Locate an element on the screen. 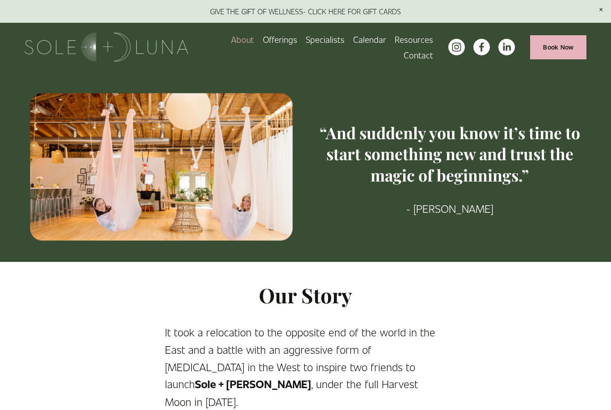 This screenshot has height=410, width=611. span: Offerings is located at coordinates (280, 39).